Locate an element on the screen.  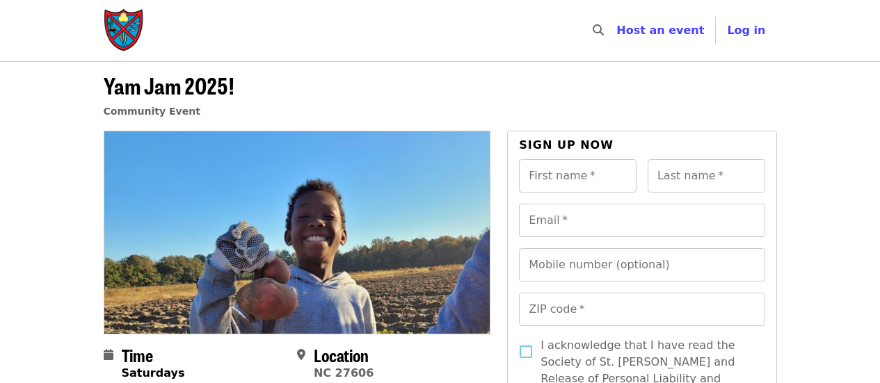
a: NC 27606 is located at coordinates (344, 373).